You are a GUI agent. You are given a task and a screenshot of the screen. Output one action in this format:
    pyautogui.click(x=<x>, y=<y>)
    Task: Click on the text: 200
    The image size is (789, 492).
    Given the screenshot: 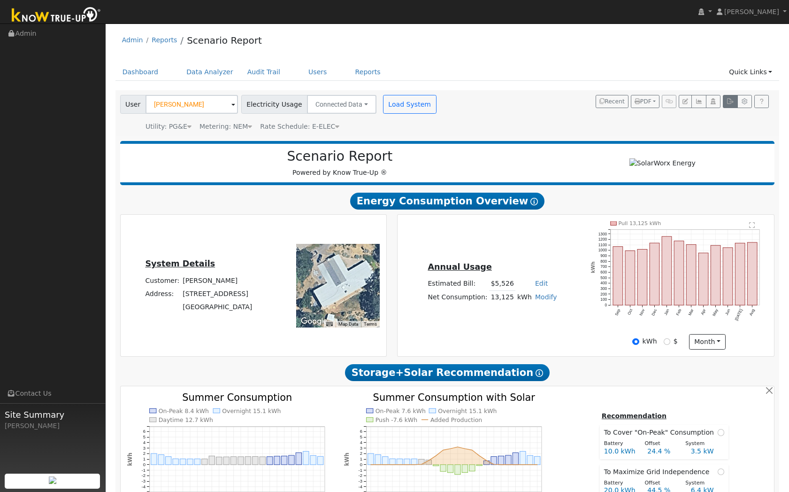 What is the action you would take?
    pyautogui.click(x=604, y=294)
    